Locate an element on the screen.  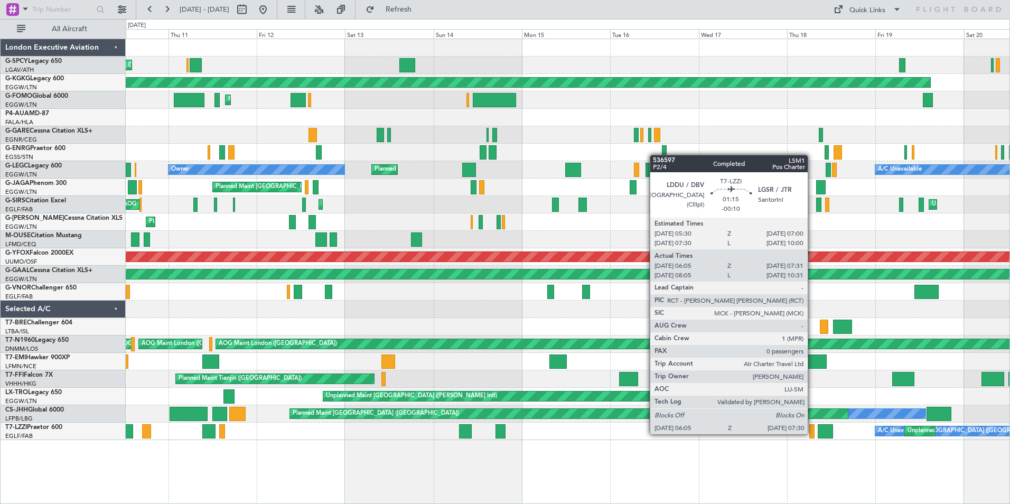
span: G-KGKG is located at coordinates (17, 79).